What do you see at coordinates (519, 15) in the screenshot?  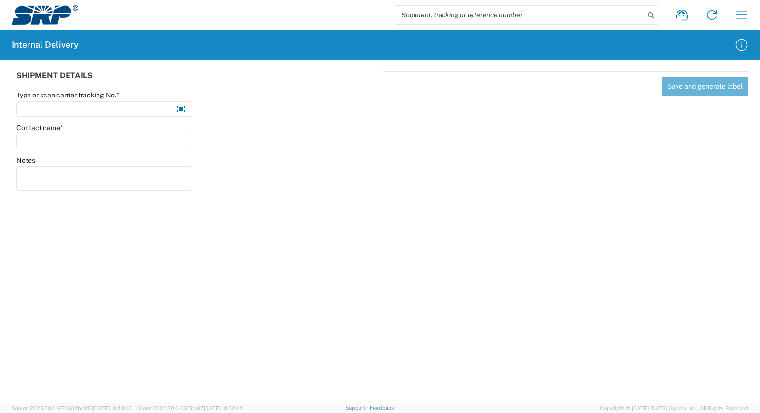 I see `input: Shipment, tracking or reference number` at bounding box center [519, 15].